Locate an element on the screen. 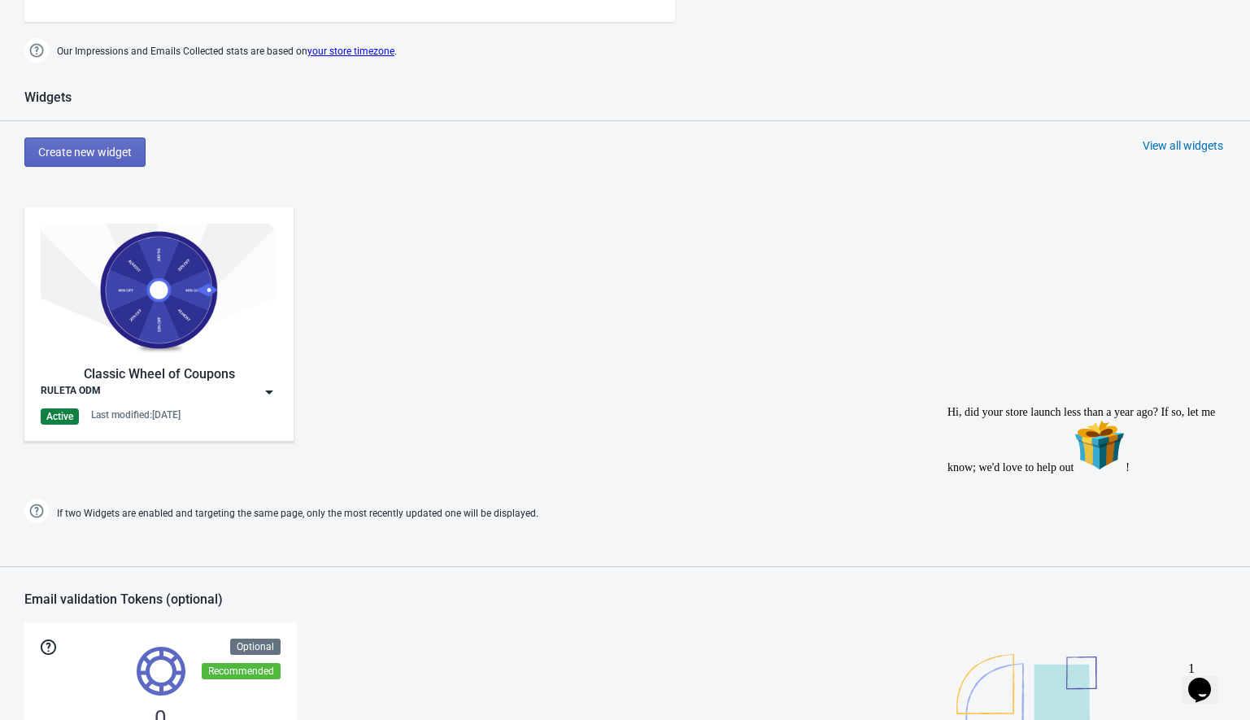 This screenshot has width=1250, height=720. img: dropdown.png is located at coordinates (269, 392).